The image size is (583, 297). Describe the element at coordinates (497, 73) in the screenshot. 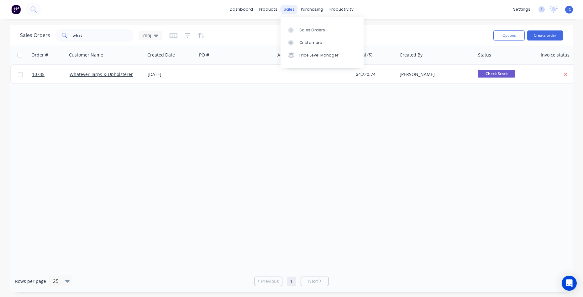

I see `span: Check Stock` at that location.